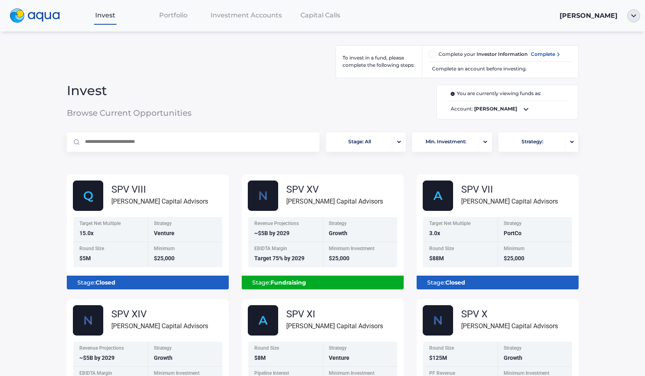 This screenshot has height=376, width=645. I want to click on img: i.svg, so click(454, 94).